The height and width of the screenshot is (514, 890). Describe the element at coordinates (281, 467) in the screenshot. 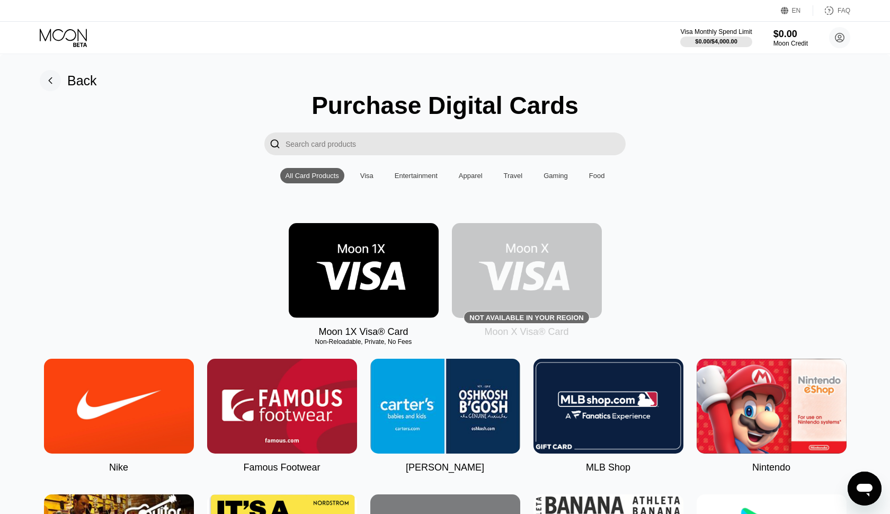

I see `div: Famous Footwear` at that location.